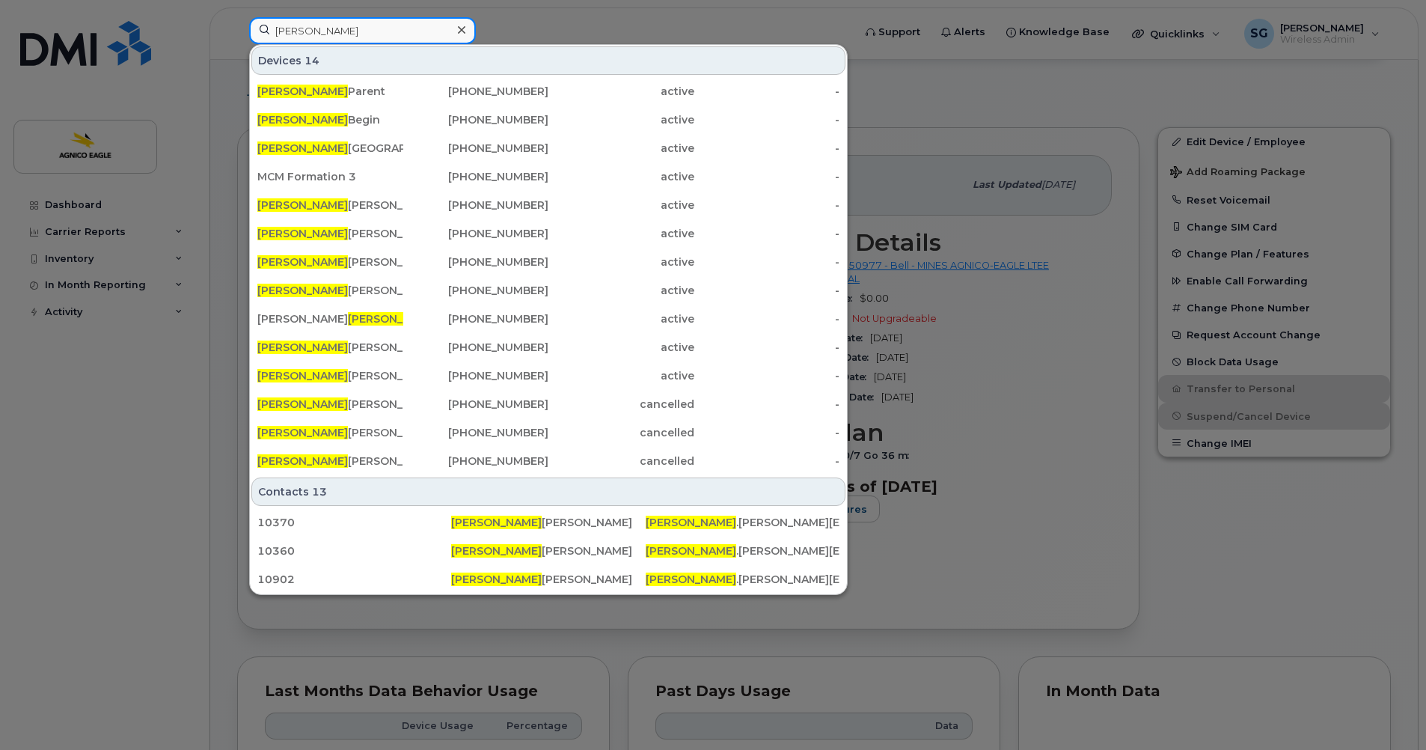 This screenshot has width=1426, height=750. I want to click on div: Contacts, so click(548, 492).